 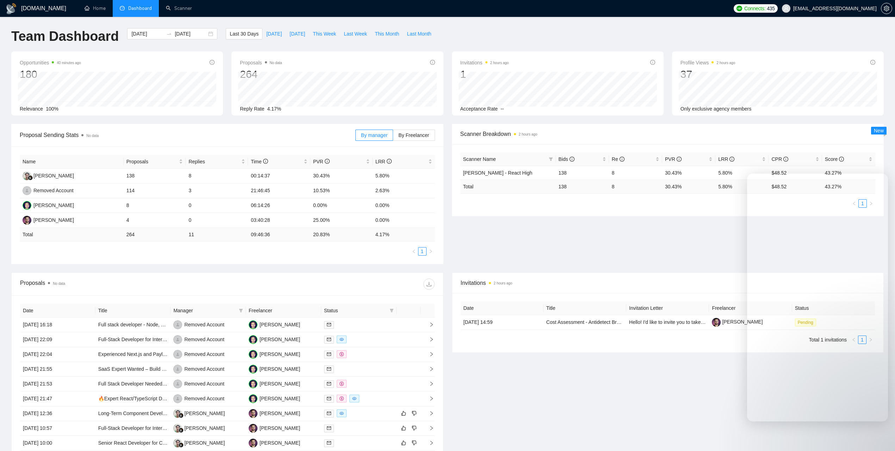 I want to click on li: 1, so click(x=422, y=251).